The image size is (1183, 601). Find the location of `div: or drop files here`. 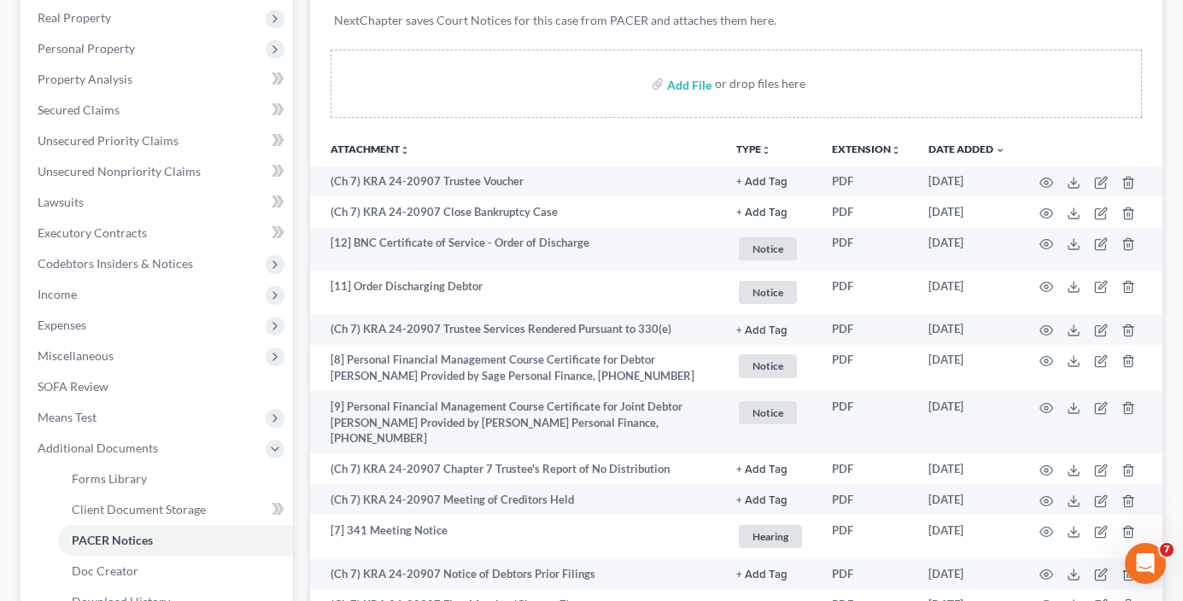

div: or drop files here is located at coordinates (760, 84).